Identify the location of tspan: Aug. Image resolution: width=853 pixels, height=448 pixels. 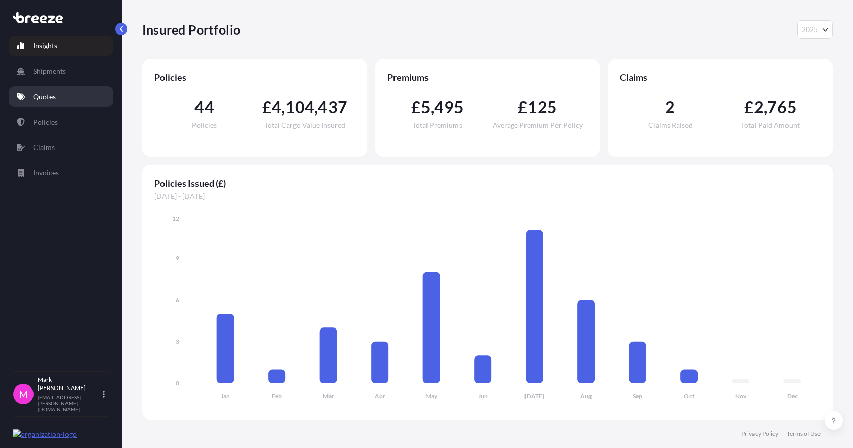
(586, 395).